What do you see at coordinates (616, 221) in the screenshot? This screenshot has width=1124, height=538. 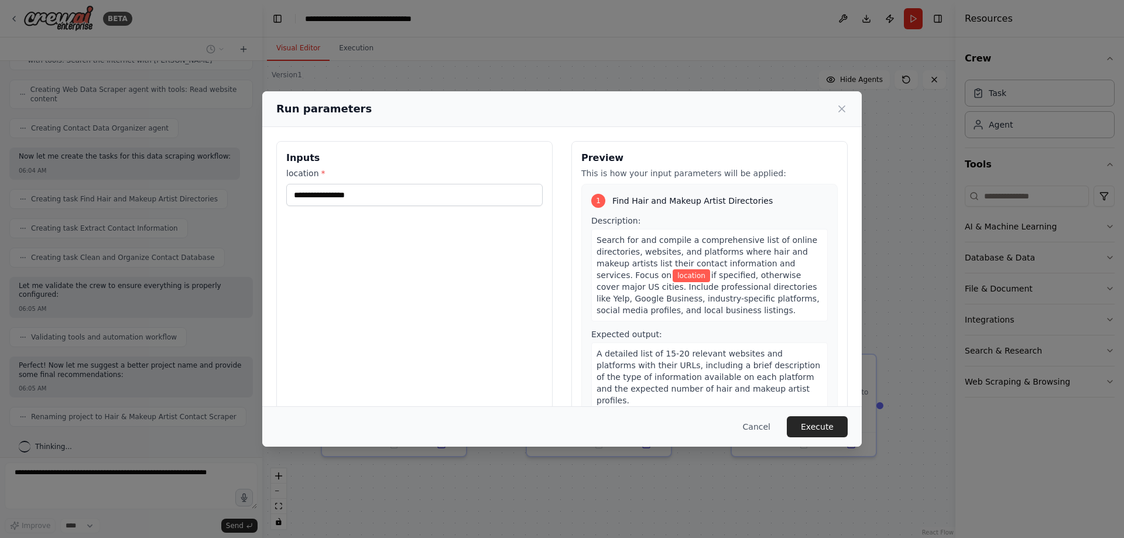 I see `span: Description:` at bounding box center [616, 221].